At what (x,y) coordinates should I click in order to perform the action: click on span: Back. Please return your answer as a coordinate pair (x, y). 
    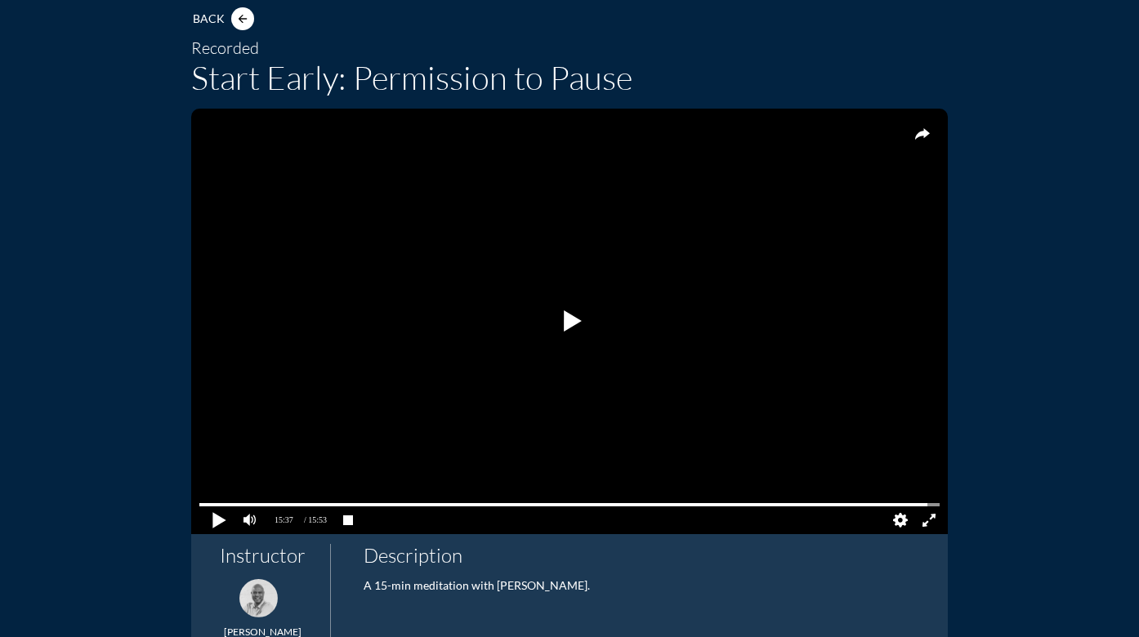
    Looking at the image, I should click on (208, 19).